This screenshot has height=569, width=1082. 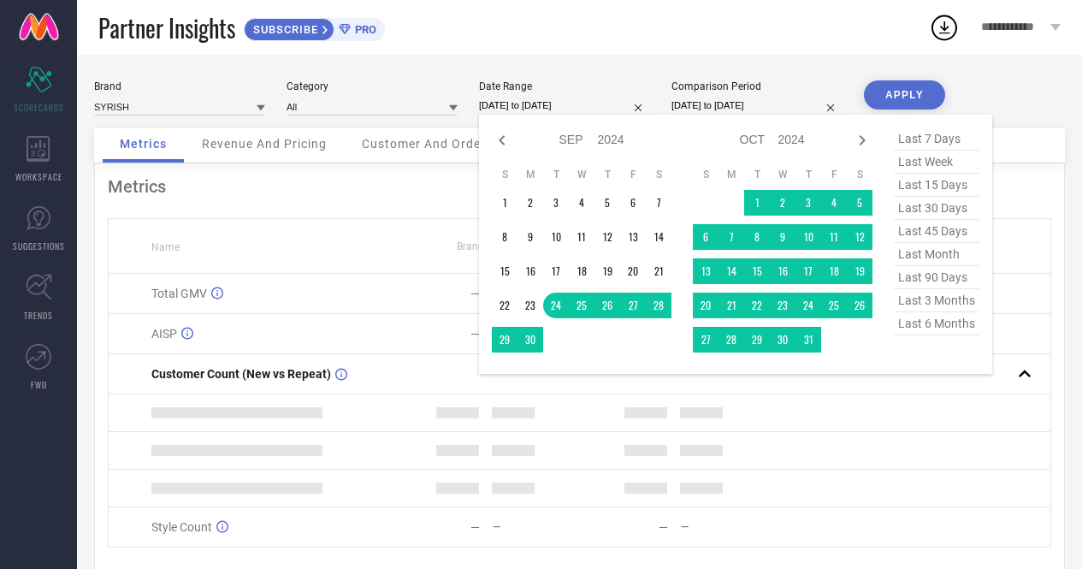 I want to click on td: Sun Oct 27 2024, so click(x=706, y=340).